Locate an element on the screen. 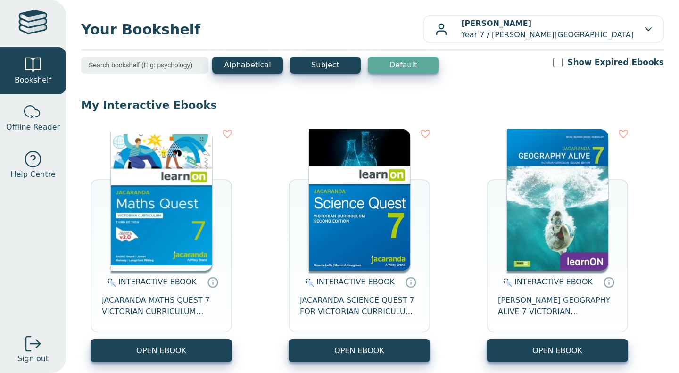  span: Your Bookshelf is located at coordinates (252, 29).